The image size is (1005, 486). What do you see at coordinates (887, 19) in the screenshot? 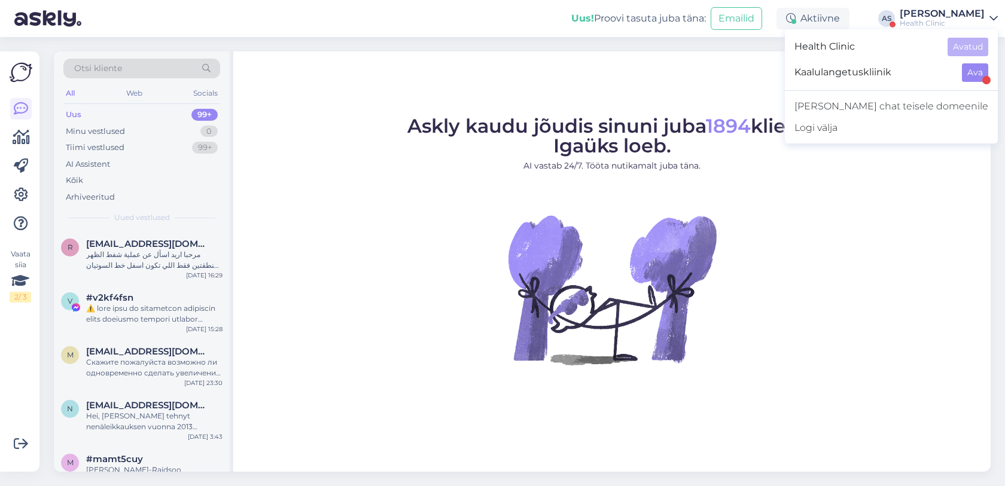
I see `div: AS` at bounding box center [887, 19].